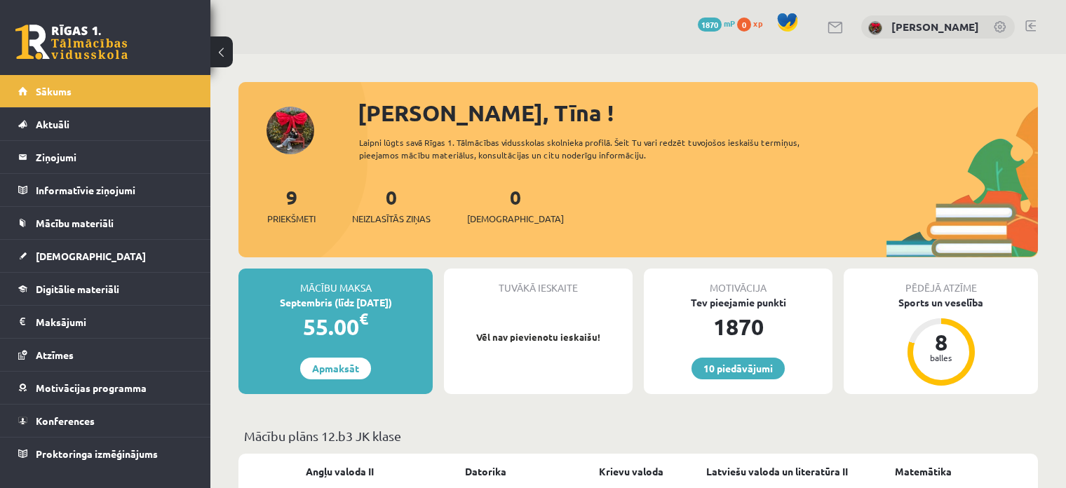  I want to click on legend: Maksājumi, so click(114, 322).